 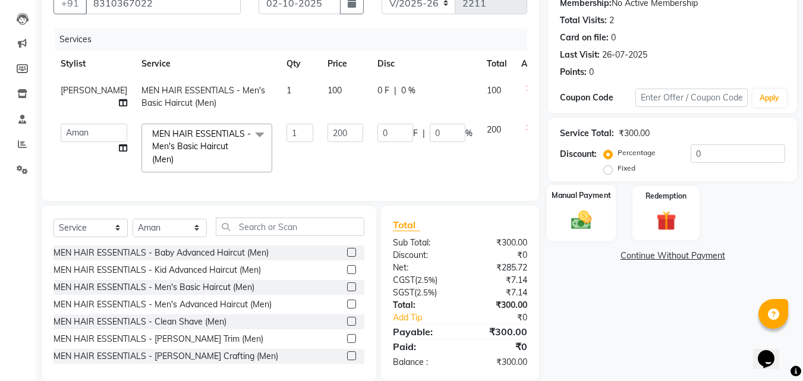 I want to click on th: Stylist, so click(x=94, y=64).